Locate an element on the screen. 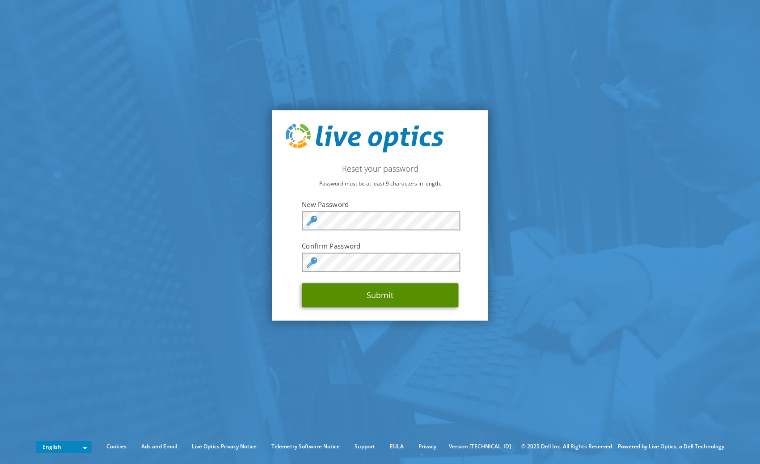 The height and width of the screenshot is (464, 760). a: EULA is located at coordinates (396, 447).